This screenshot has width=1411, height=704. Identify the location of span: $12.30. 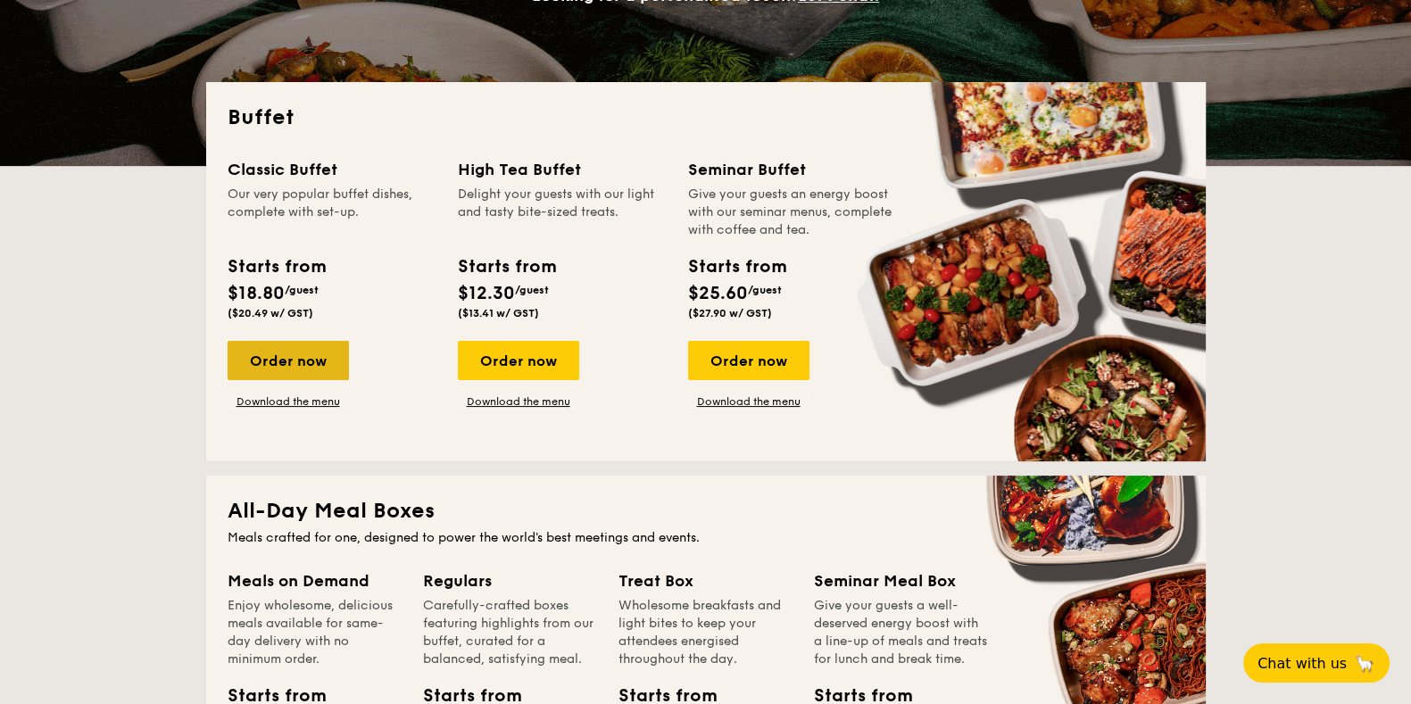
(486, 294).